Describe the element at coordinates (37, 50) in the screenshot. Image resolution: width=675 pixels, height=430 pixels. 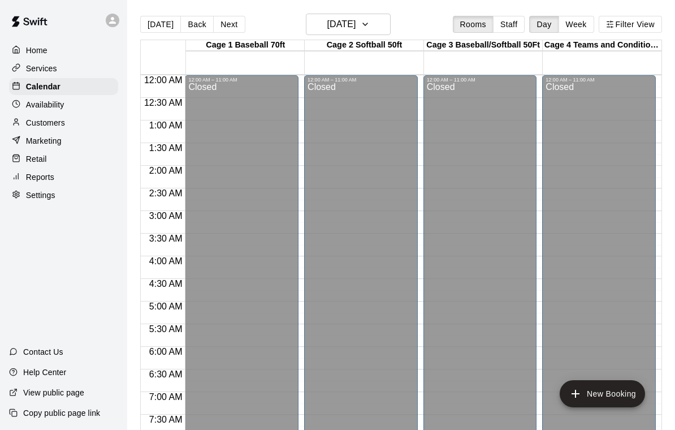
I see `p: Home` at that location.